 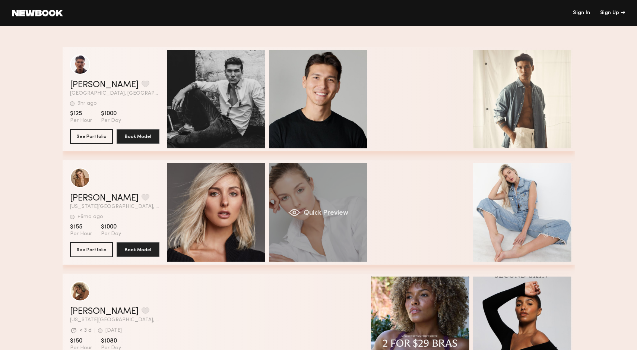 What do you see at coordinates (581, 13) in the screenshot?
I see `a: Sign In` at bounding box center [581, 13].